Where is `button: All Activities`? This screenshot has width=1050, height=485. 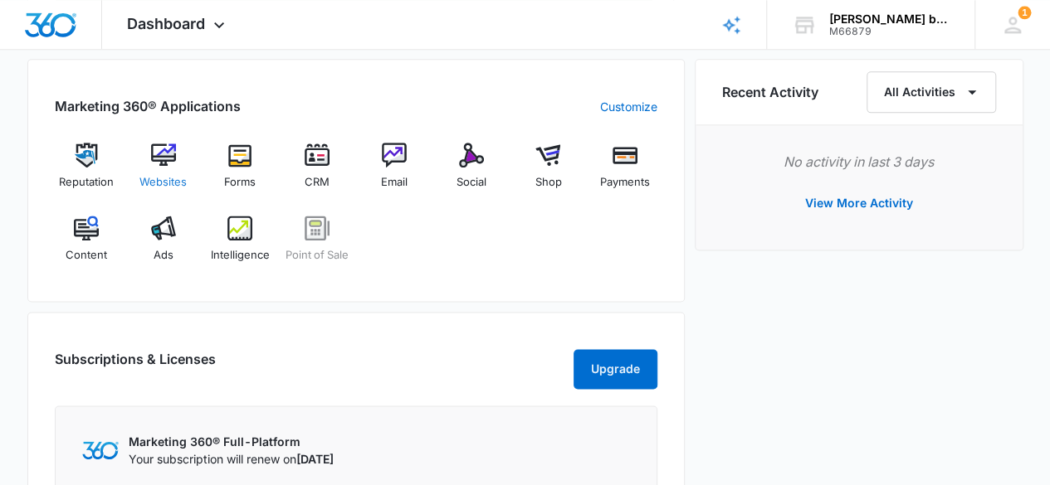 button: All Activities is located at coordinates (931, 92).